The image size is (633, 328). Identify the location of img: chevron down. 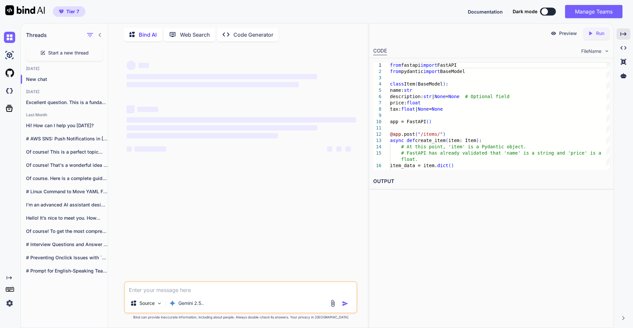
(607, 51).